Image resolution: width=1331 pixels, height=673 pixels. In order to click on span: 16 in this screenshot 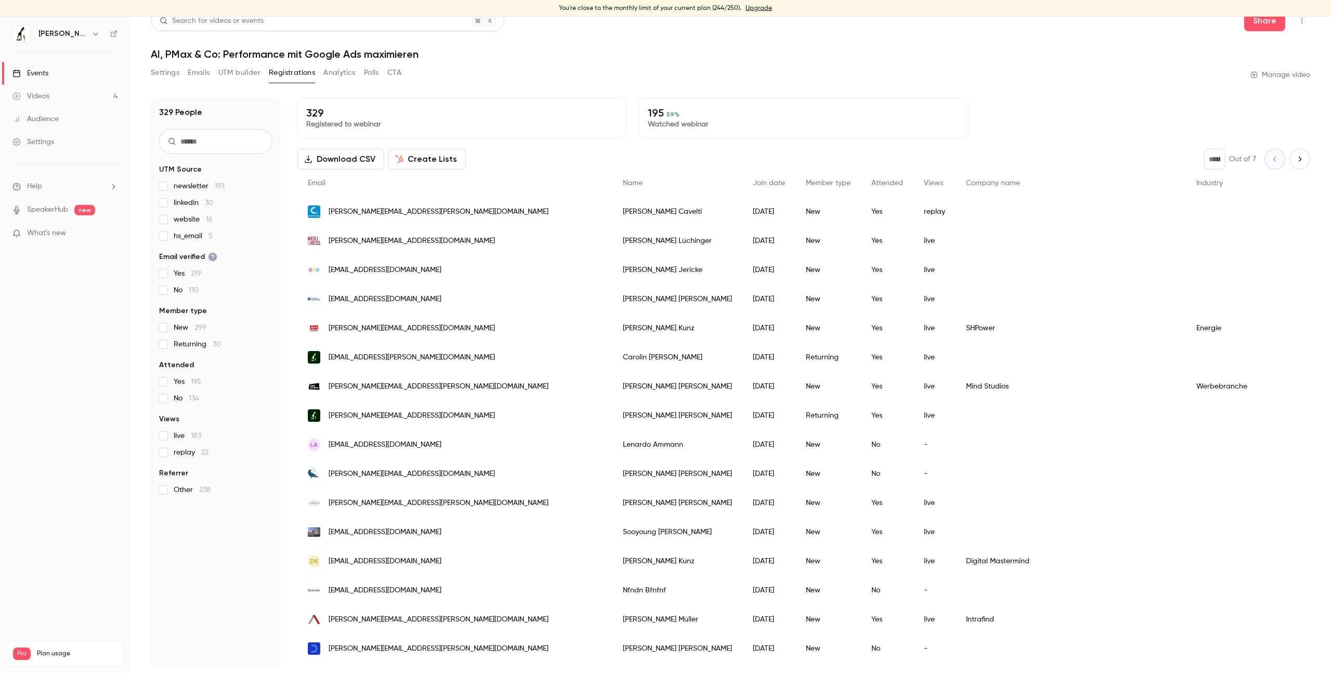, I will do `click(209, 219)`.